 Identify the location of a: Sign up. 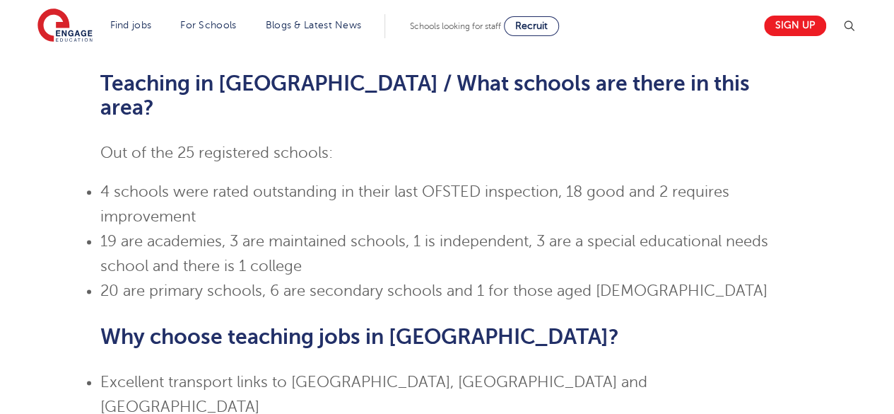
(795, 25).